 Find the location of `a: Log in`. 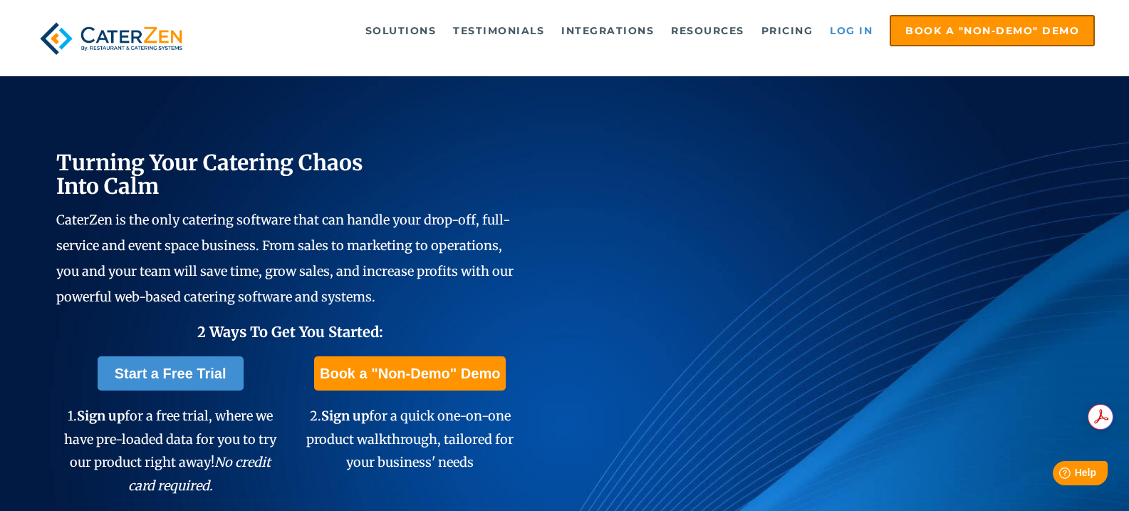

a: Log in is located at coordinates (851, 31).